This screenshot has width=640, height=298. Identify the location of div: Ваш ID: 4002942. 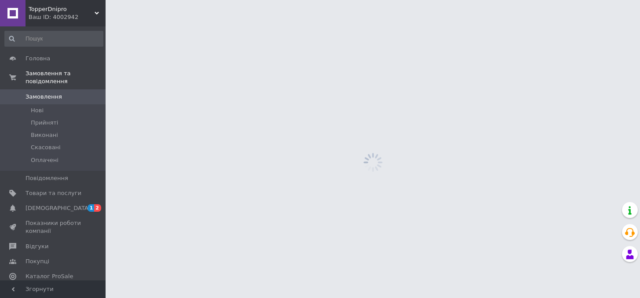
(67, 17).